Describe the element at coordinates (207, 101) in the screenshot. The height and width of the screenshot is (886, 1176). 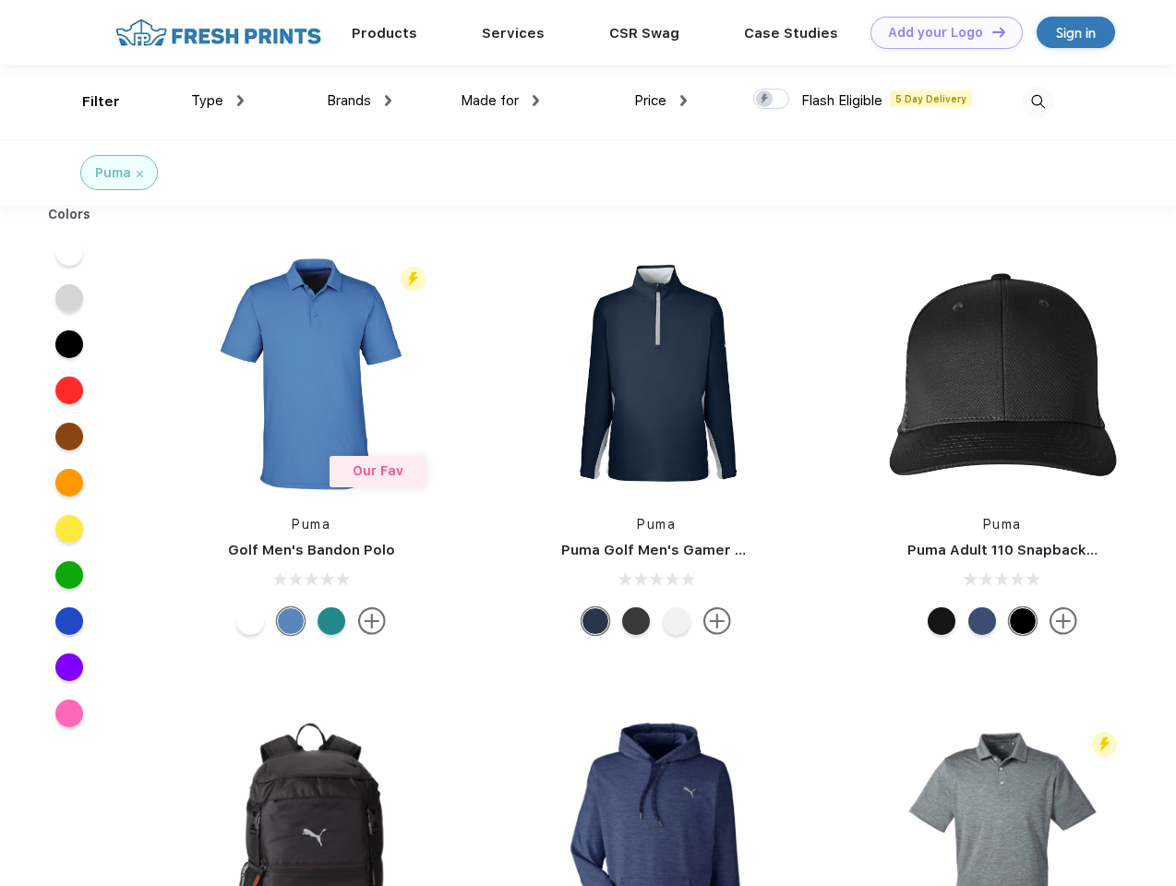
I see `span: Type` at that location.